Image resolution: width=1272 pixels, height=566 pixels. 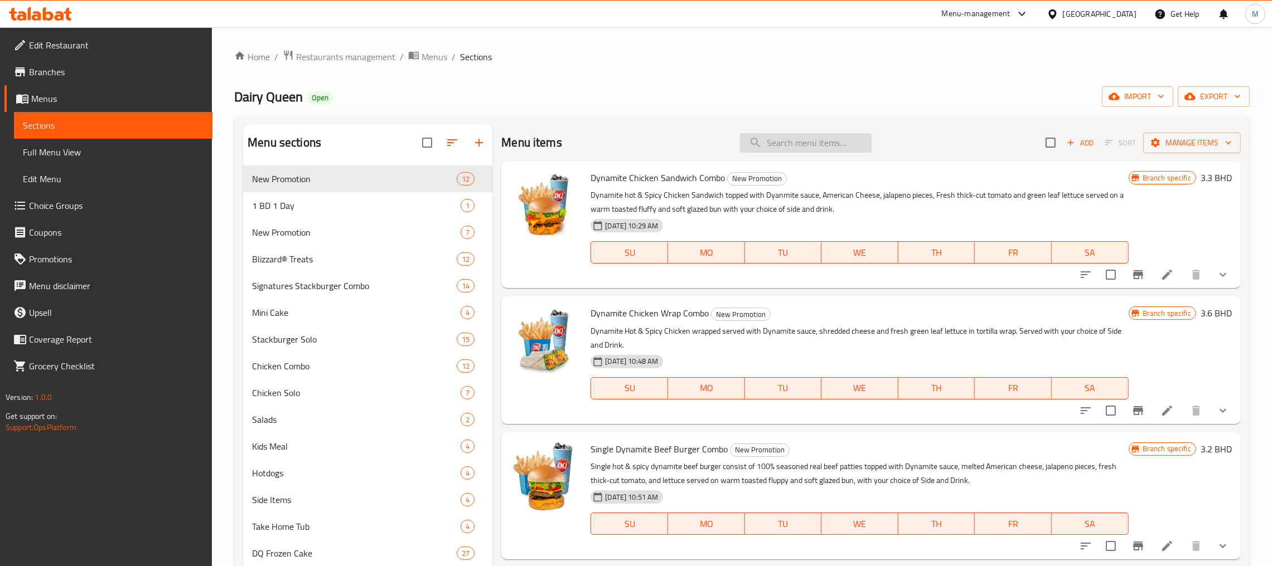 What do you see at coordinates (113, 152) in the screenshot?
I see `a: Full Menu View` at bounding box center [113, 152].